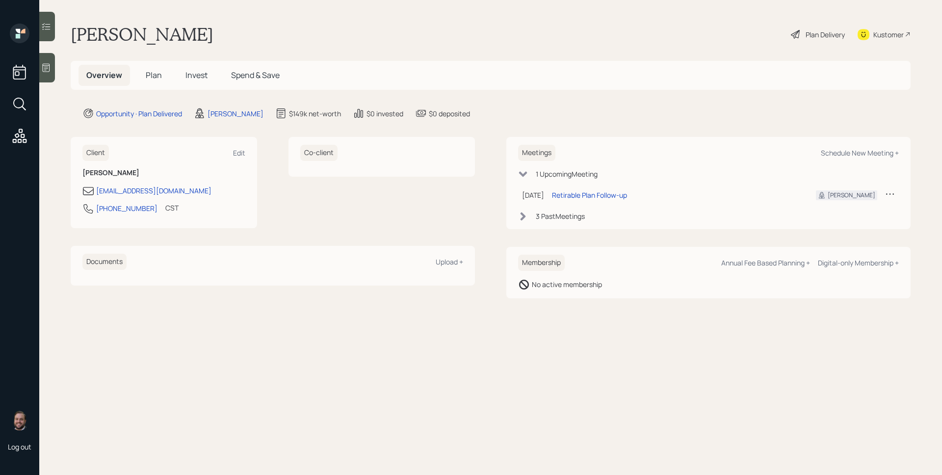  I want to click on div: Opportunity · Plan Delivered, so click(139, 113).